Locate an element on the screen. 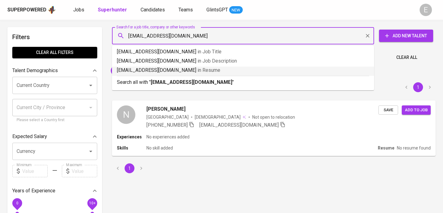 This screenshot has height=213, width=443. span: Candidates is located at coordinates (153, 10).